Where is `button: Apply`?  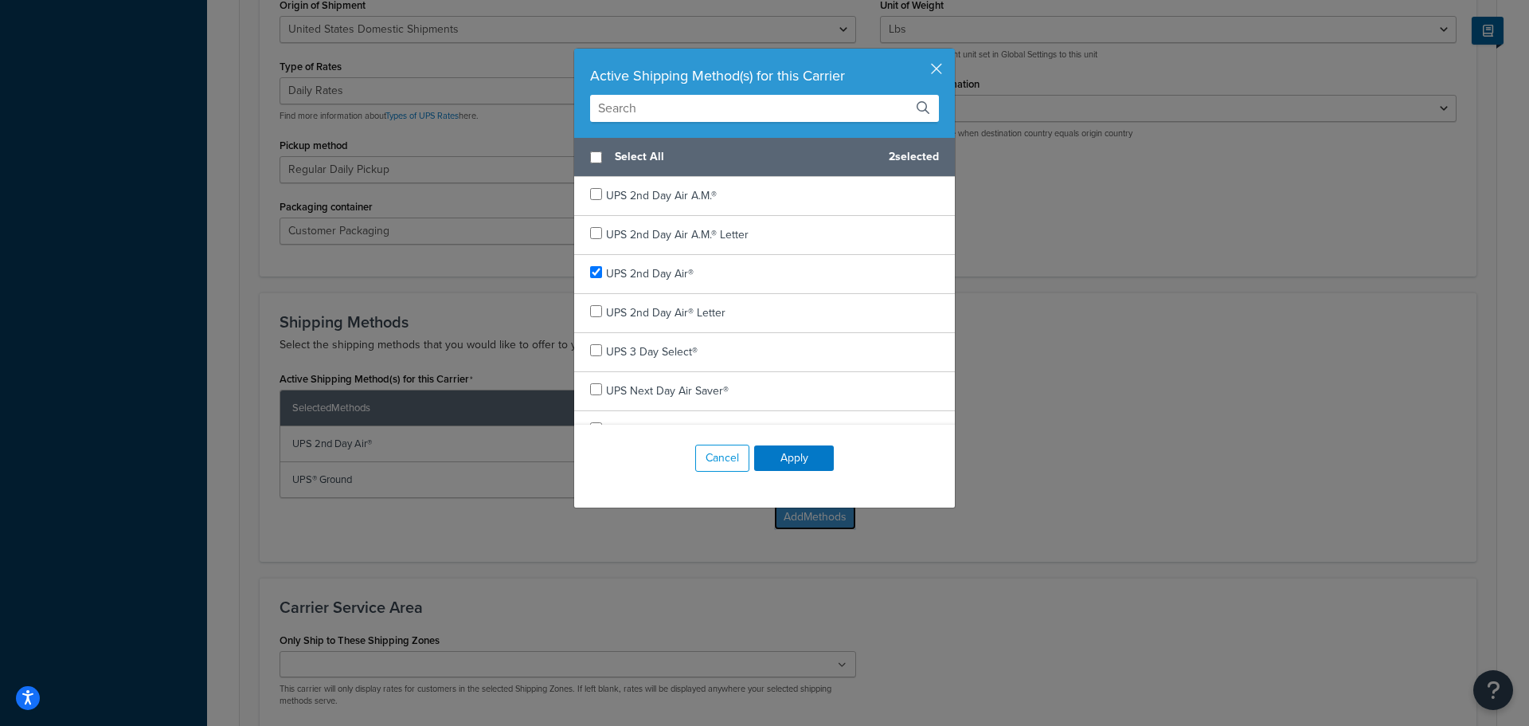 button: Apply is located at coordinates (794, 458).